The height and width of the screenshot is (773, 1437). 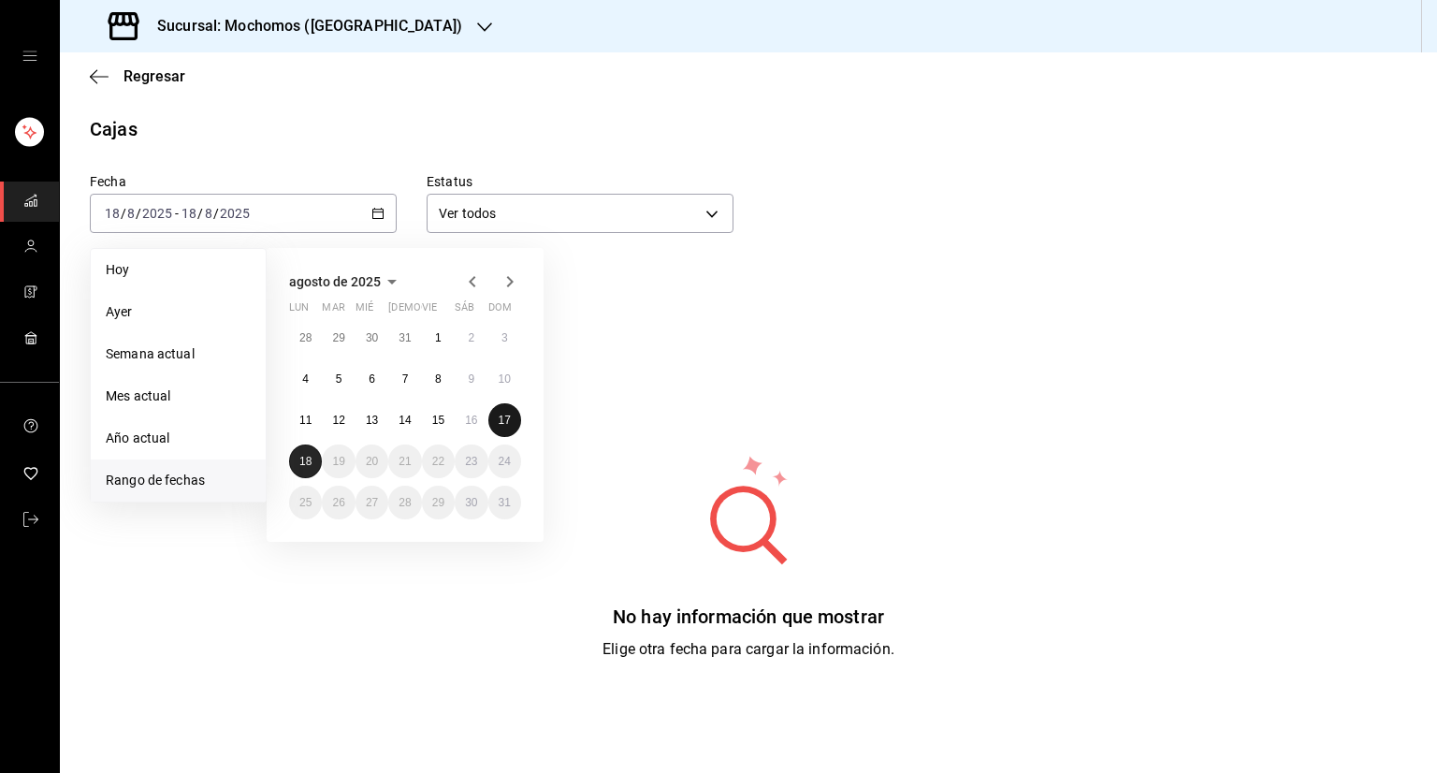 What do you see at coordinates (371, 420) in the screenshot?
I see `button: 13 de agosto de 2025` at bounding box center [371, 420].